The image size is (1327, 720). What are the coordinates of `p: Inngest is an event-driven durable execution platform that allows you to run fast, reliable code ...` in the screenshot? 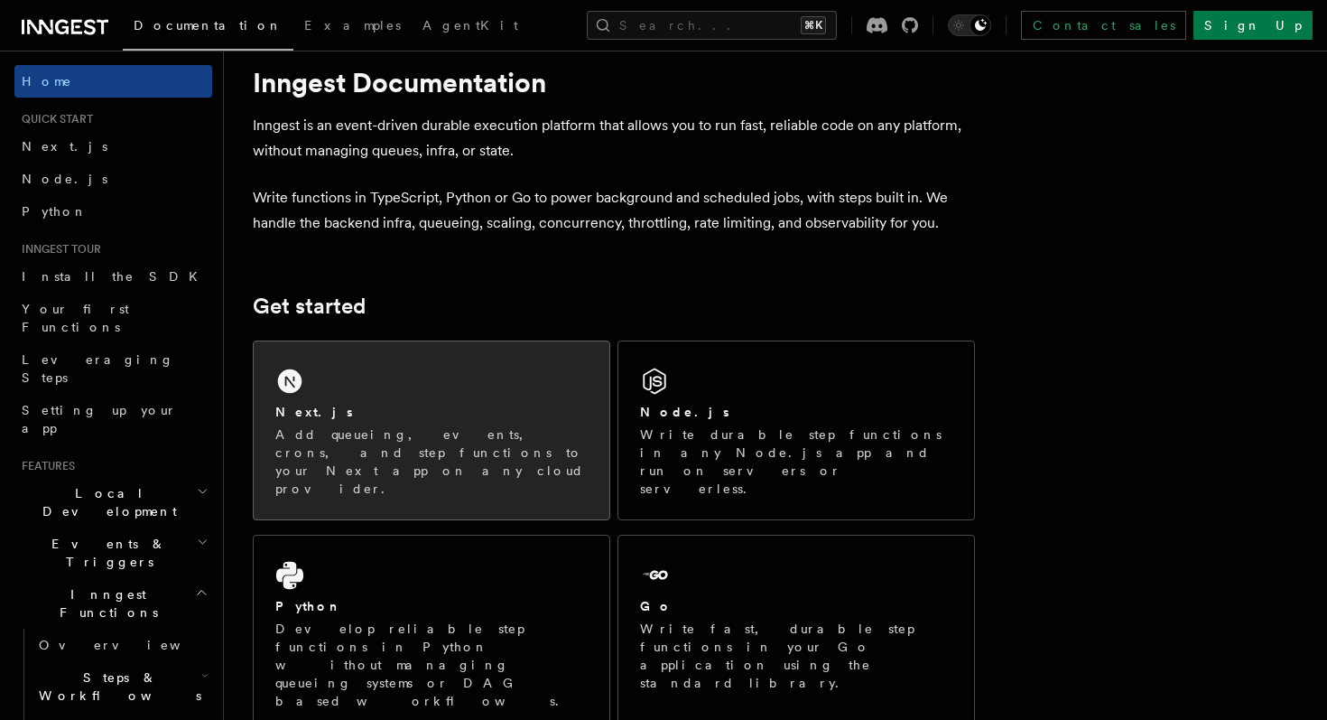 It's located at (614, 138).